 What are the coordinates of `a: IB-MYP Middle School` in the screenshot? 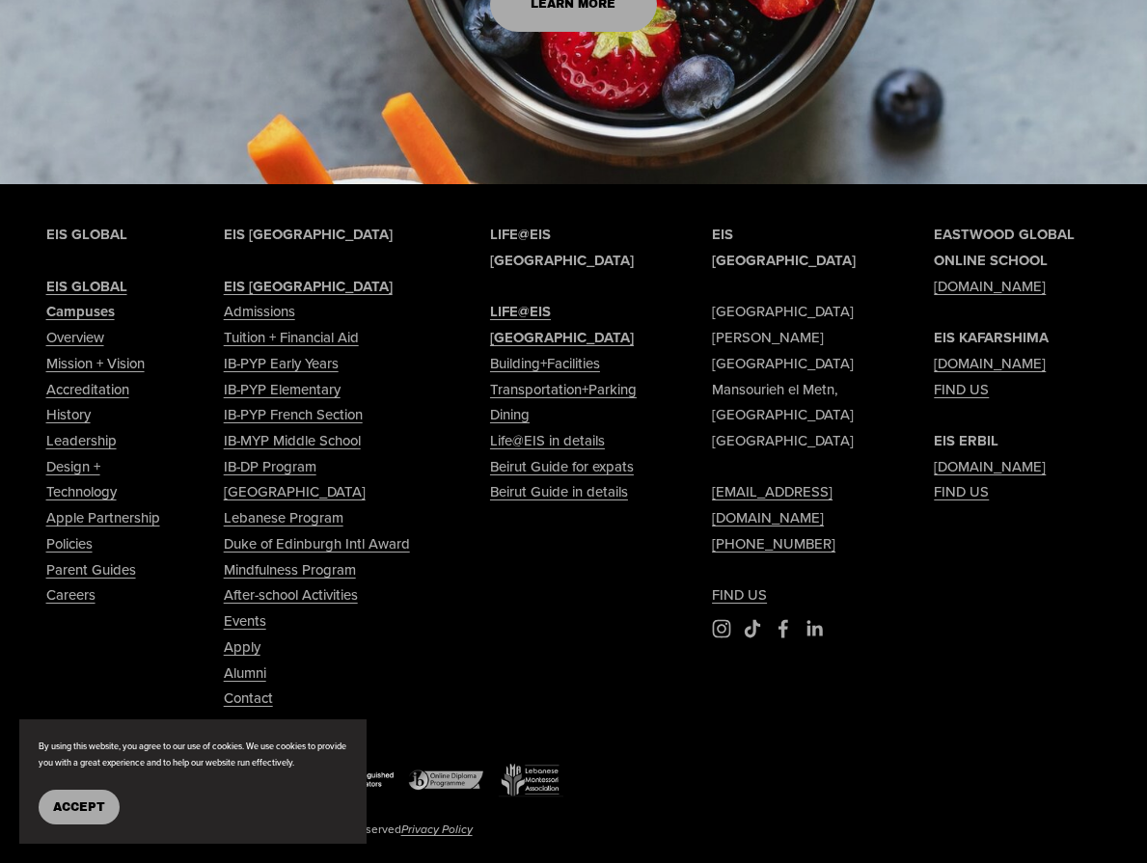 It's located at (292, 441).